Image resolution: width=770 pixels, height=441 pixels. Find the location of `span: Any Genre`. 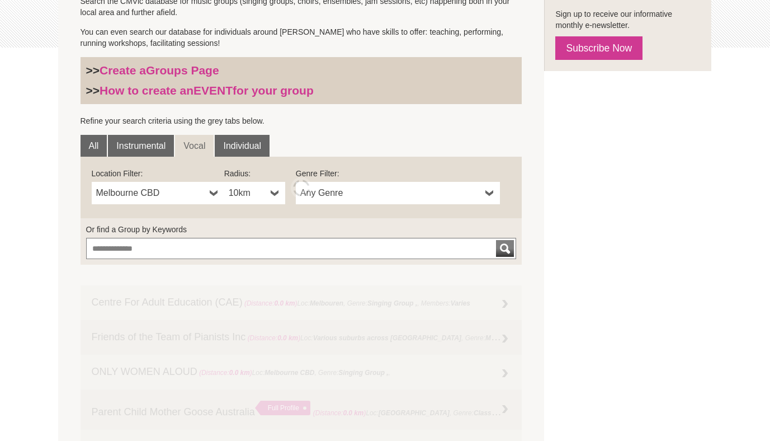

span: Any Genre is located at coordinates (390, 193).